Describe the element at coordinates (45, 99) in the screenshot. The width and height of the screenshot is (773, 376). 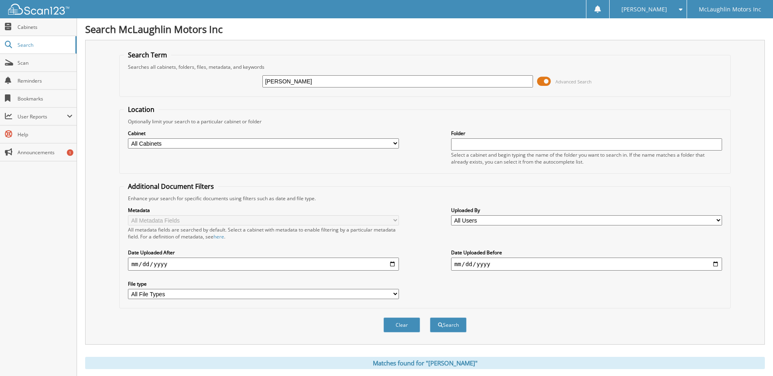
I see `span: Bookmarks` at that location.